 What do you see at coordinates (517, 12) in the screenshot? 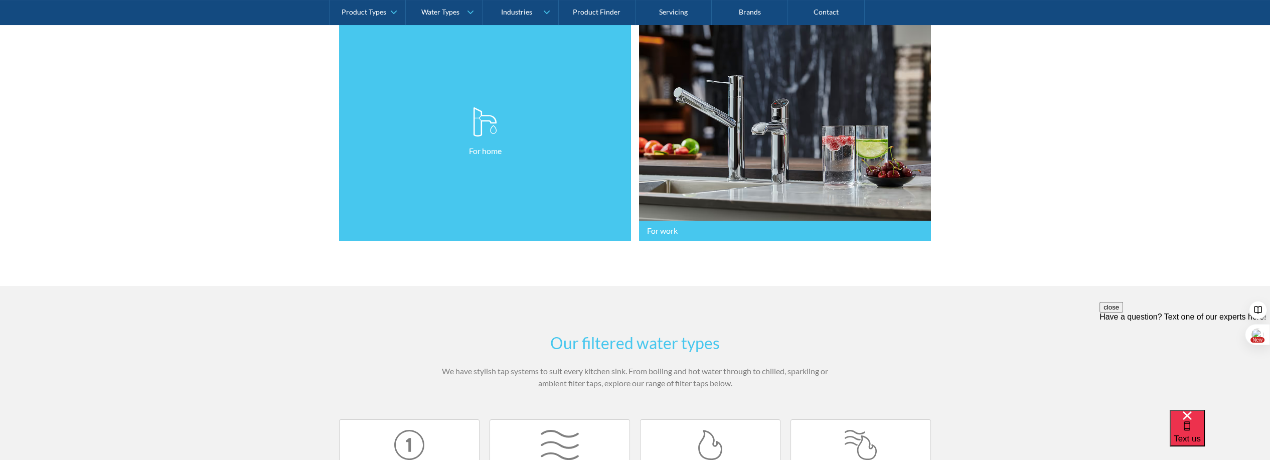
I see `div: Industries` at bounding box center [517, 12].